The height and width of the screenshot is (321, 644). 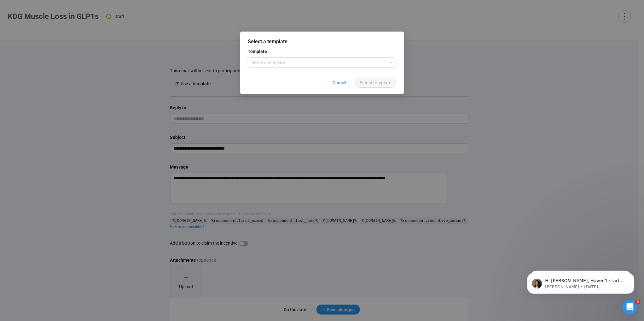 I want to click on span: Select template, so click(x=376, y=83).